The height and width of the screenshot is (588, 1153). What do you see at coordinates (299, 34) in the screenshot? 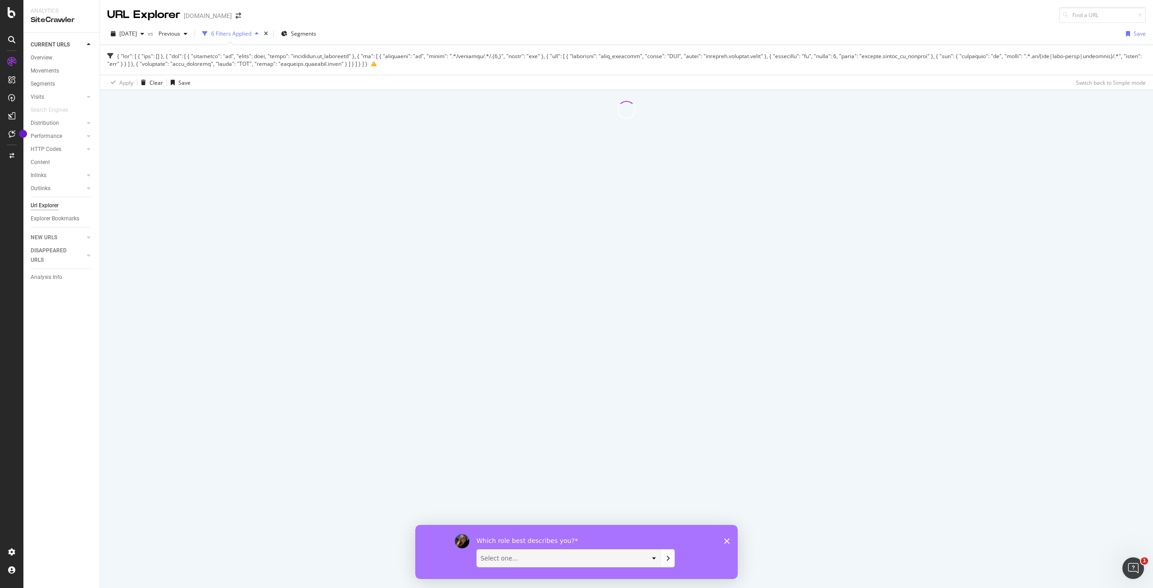
I see `button: Segments` at bounding box center [299, 34].